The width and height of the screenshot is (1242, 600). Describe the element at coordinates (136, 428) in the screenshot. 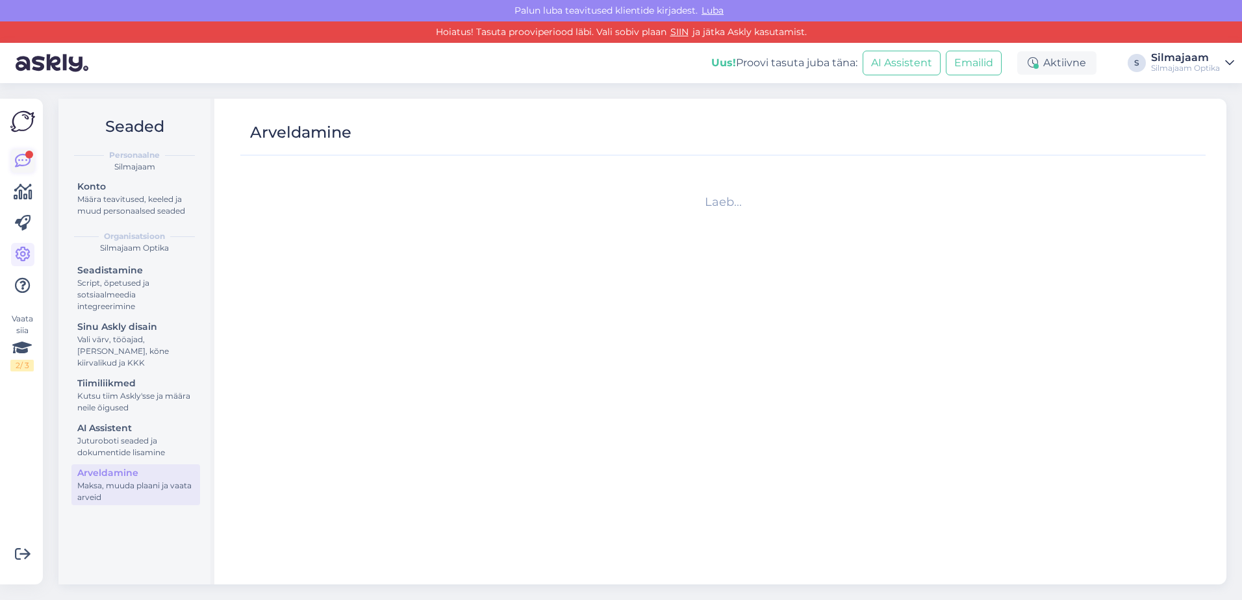

I see `div: AI Assistent` at that location.